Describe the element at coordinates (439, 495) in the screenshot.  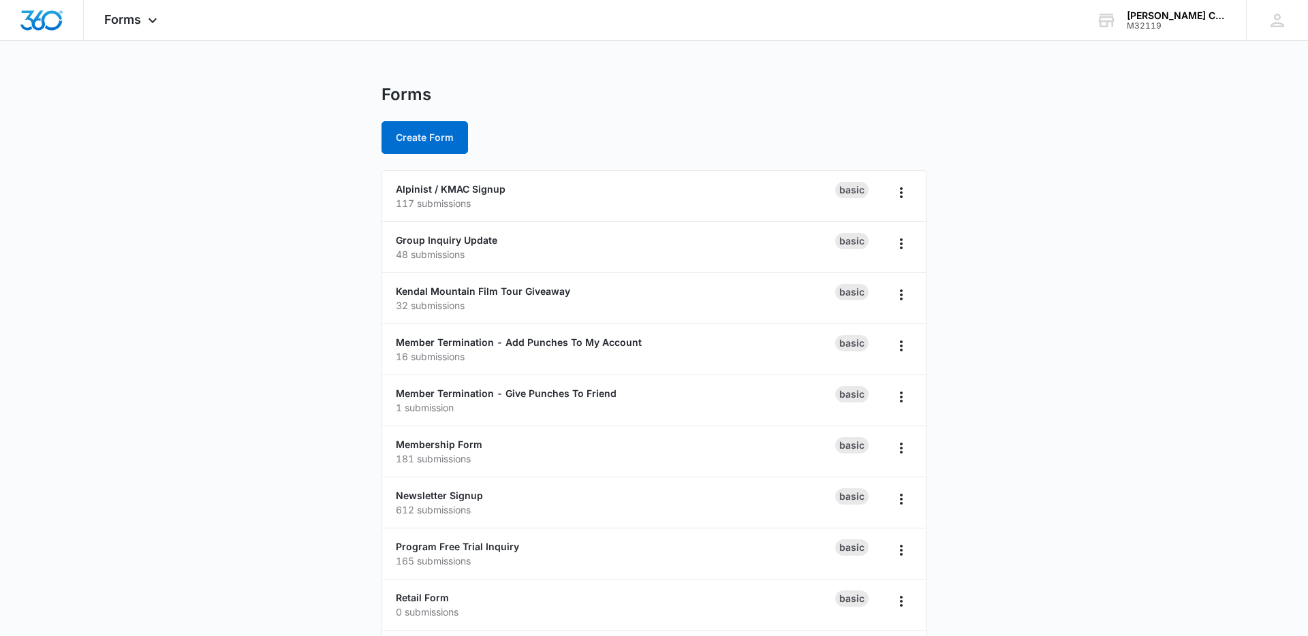
I see `a: Newsletter Signup` at that location.